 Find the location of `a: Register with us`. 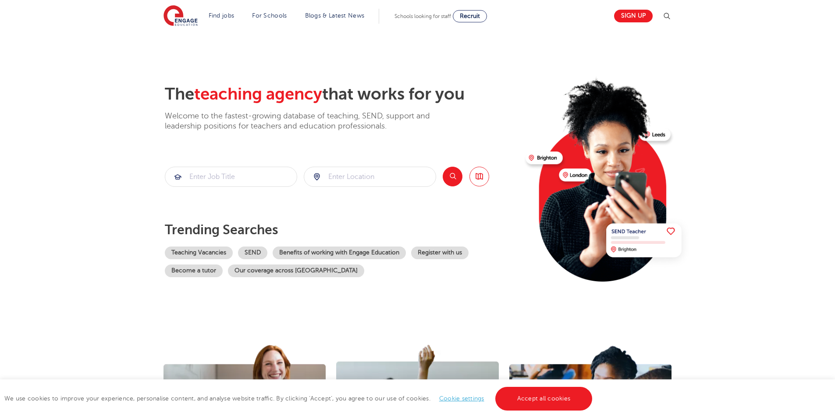

a: Register with us is located at coordinates (440, 252).